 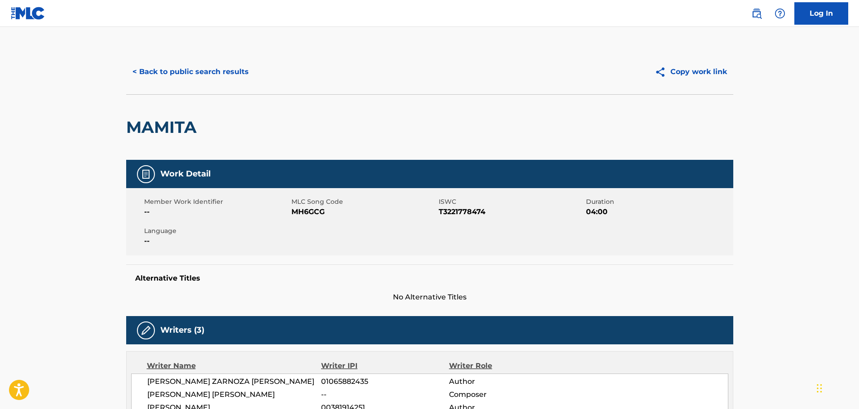 What do you see at coordinates (757, 13) in the screenshot?
I see `a: Public Search` at bounding box center [757, 13].